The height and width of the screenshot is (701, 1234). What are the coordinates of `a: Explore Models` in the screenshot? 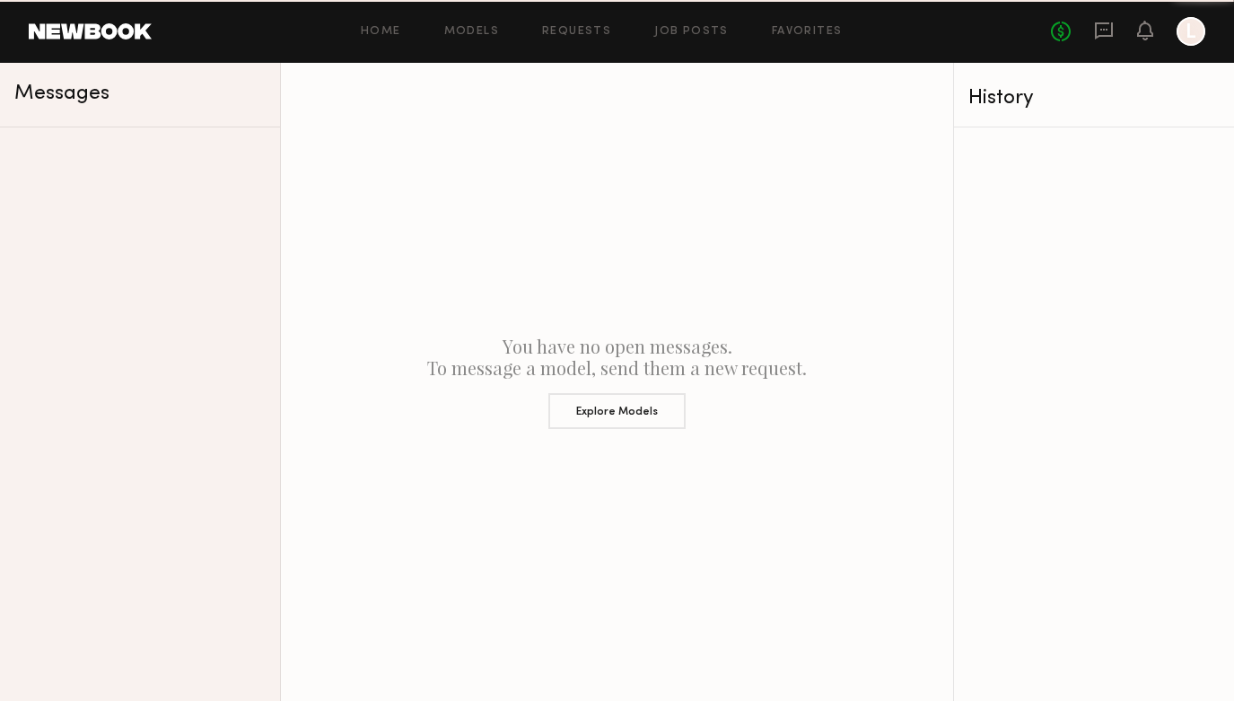 It's located at (617, 404).